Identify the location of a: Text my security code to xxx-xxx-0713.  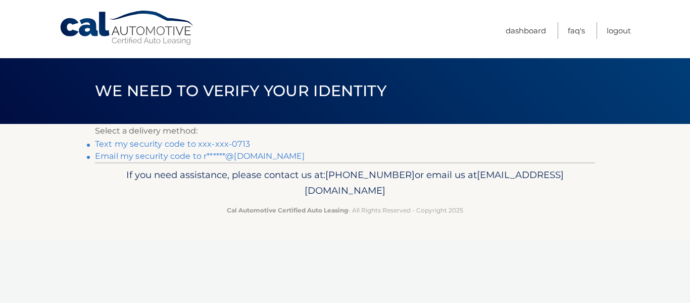
(172, 143).